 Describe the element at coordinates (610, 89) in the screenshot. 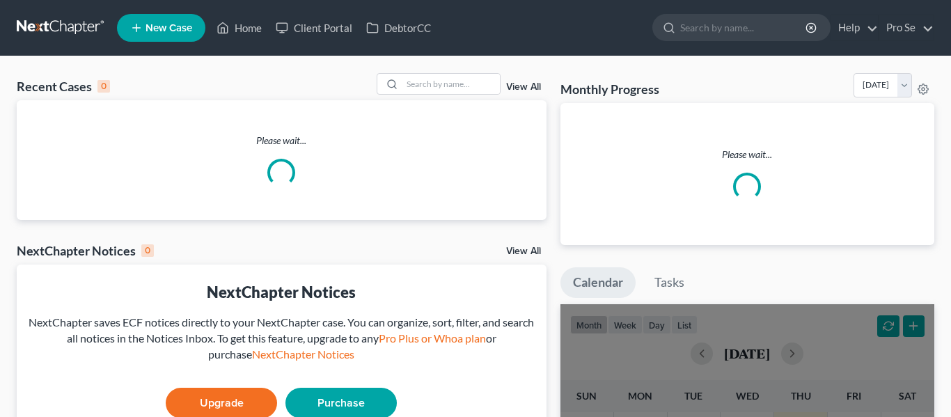

I see `h3: Monthly Progress` at that location.